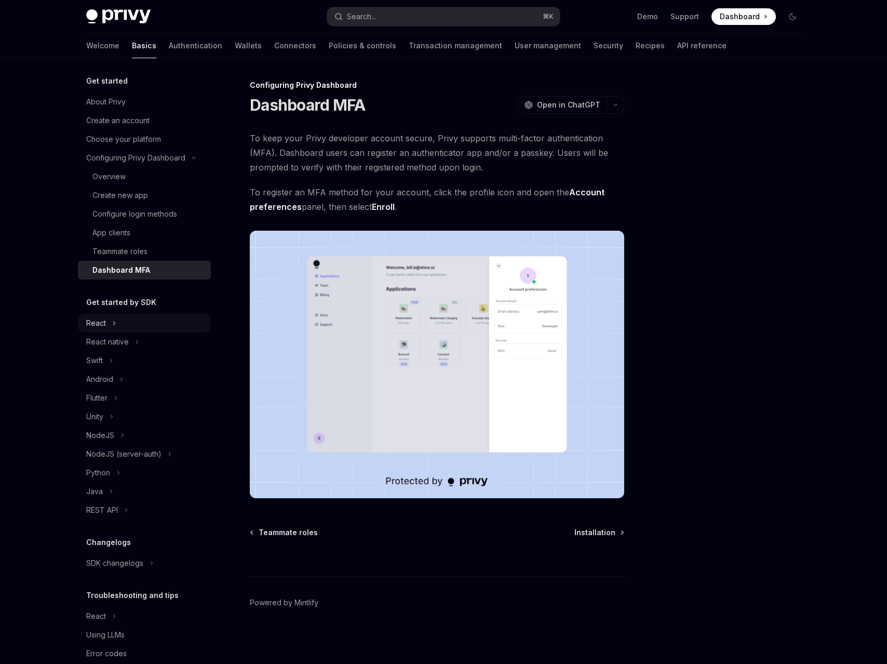  What do you see at coordinates (144, 653) in the screenshot?
I see `a: Error codes` at bounding box center [144, 653].